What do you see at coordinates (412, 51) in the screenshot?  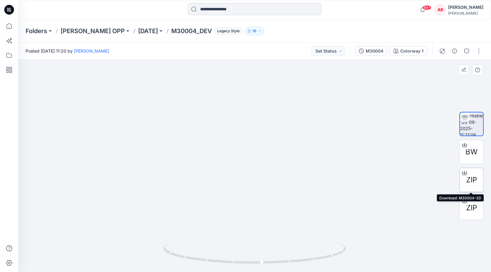 I see `div: Colorway 1` at bounding box center [412, 51].